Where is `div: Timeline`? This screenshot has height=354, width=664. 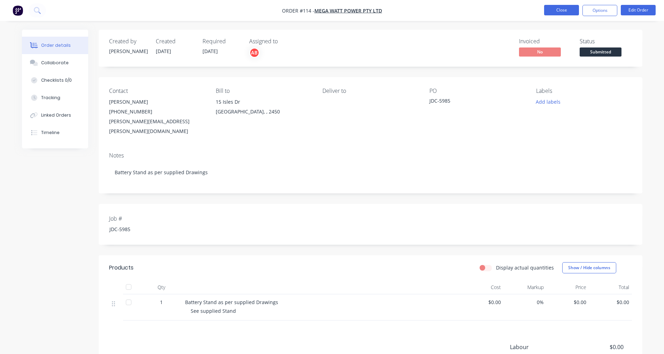
div: Timeline is located at coordinates (50, 133).